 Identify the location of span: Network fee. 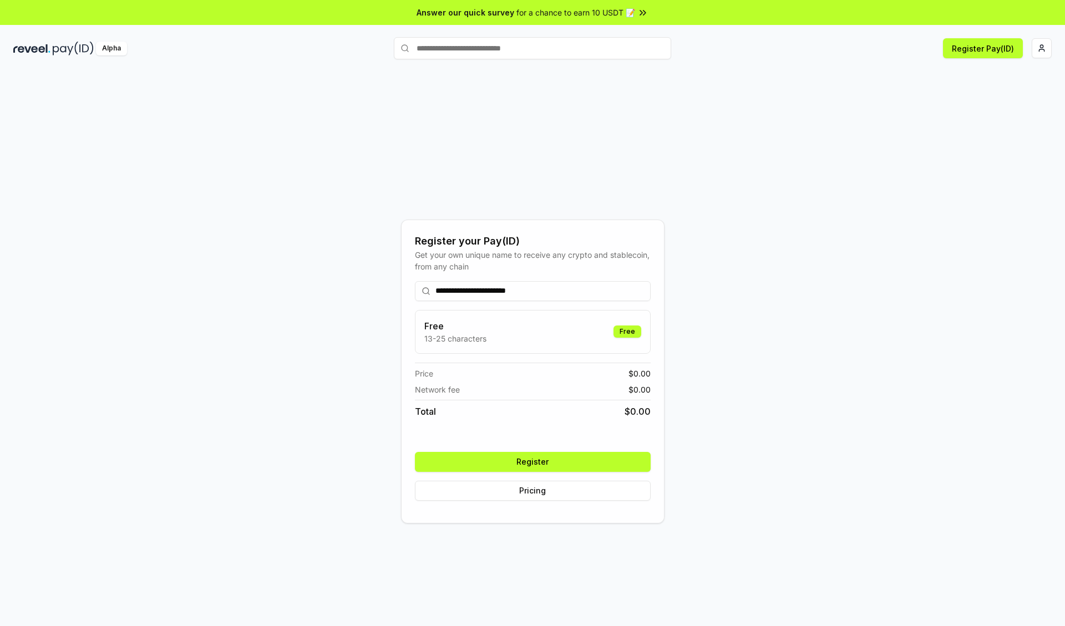
(437, 389).